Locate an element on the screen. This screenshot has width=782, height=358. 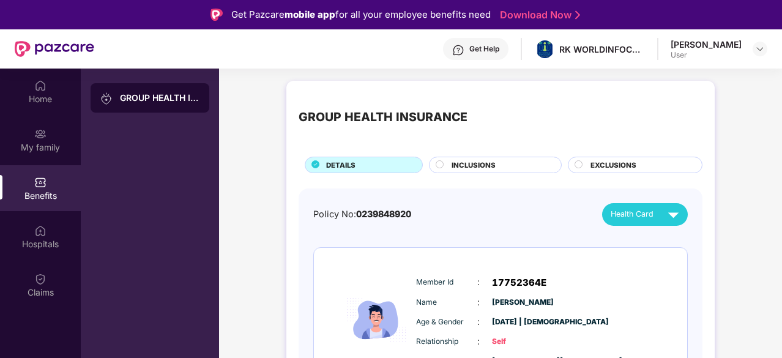
img: svg+xml;base64,PHN2ZyBpZD0iQmVuZWZpdHMiIHhtbG5zPSJodHRwOi8vd3d3LnczLm9yZy8yMDAwL3N2ZyIgd2lkdGg9Ij... is located at coordinates (40, 182).